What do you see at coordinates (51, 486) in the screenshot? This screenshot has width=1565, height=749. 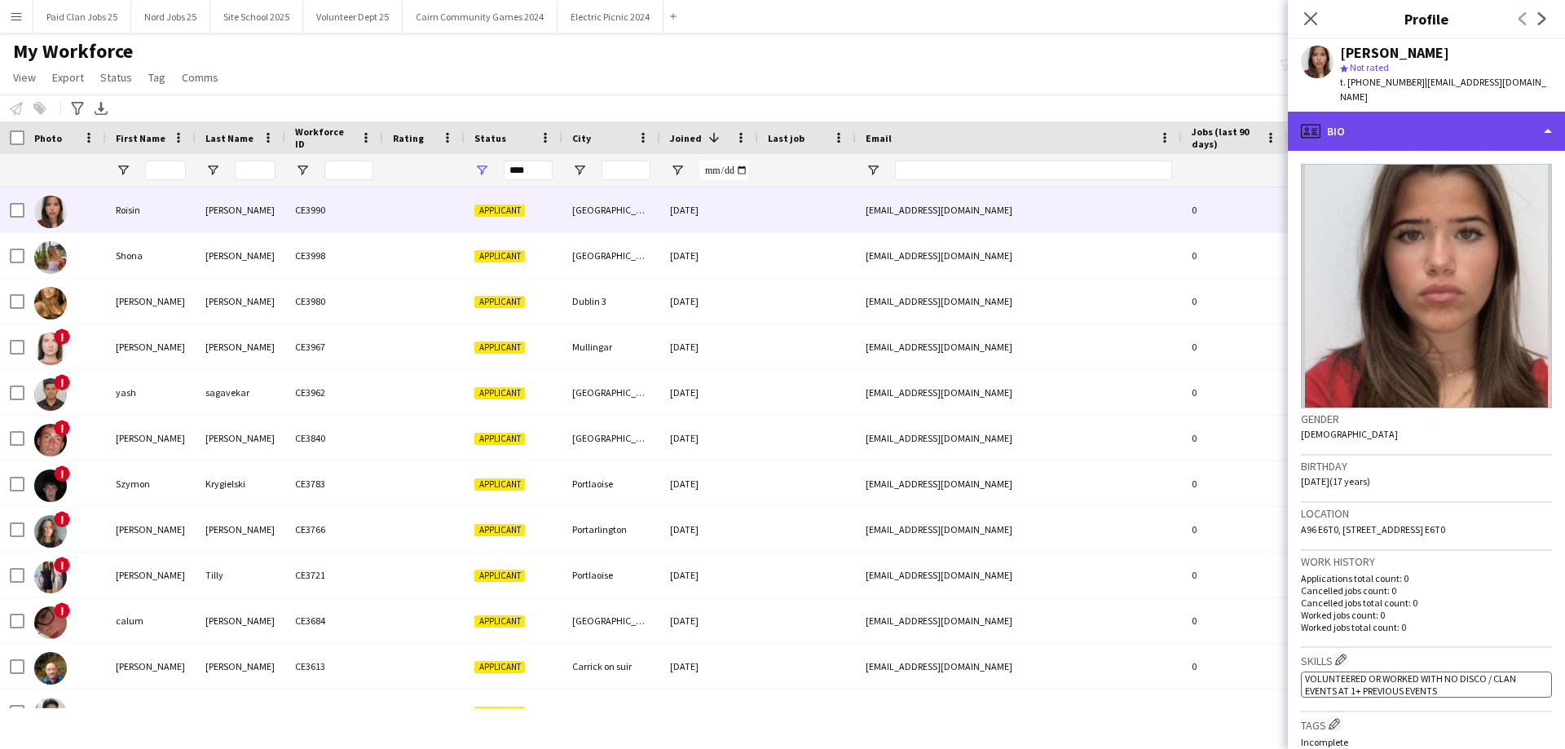 I see `img: Szymon Krygielski` at bounding box center [51, 486].